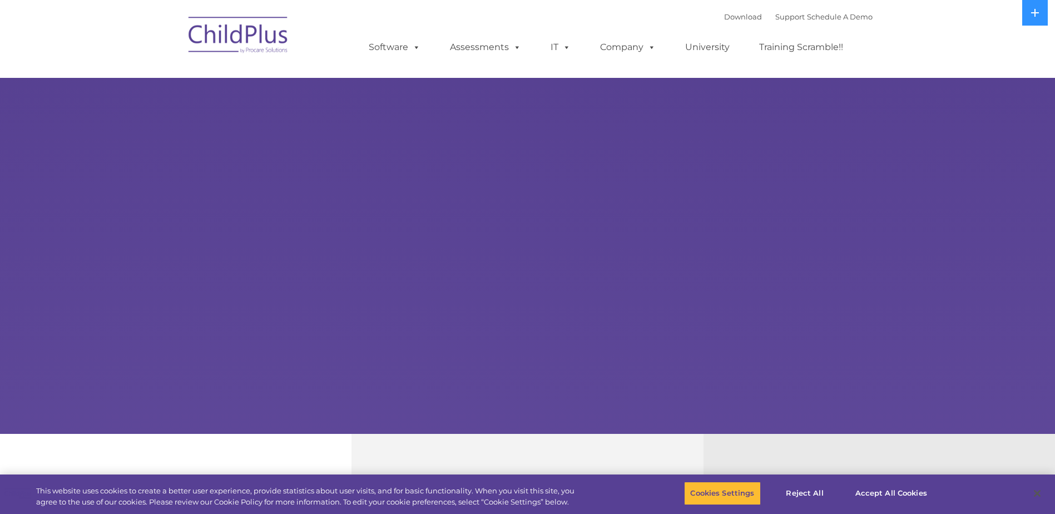  What do you see at coordinates (486, 47) in the screenshot?
I see `a: Assessments` at bounding box center [486, 47].